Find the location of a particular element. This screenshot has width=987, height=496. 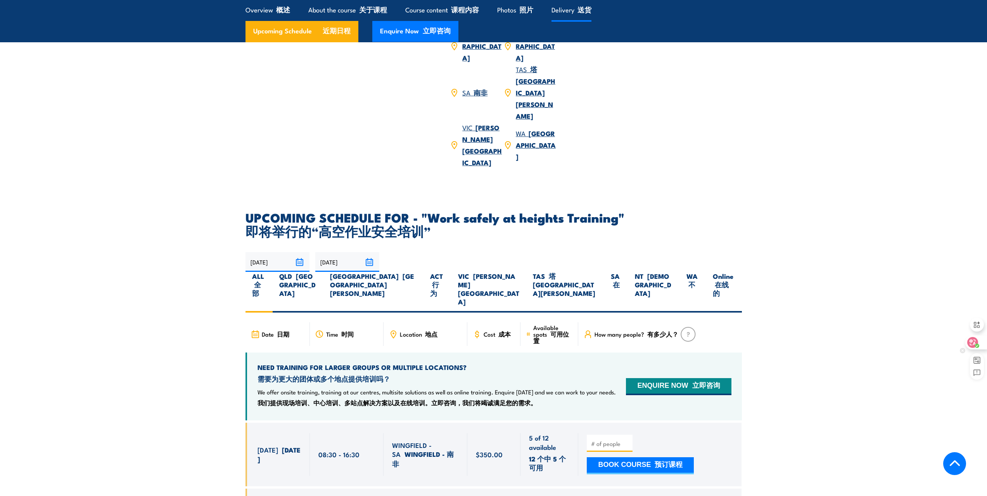

span: $350.00 is located at coordinates (489, 454).